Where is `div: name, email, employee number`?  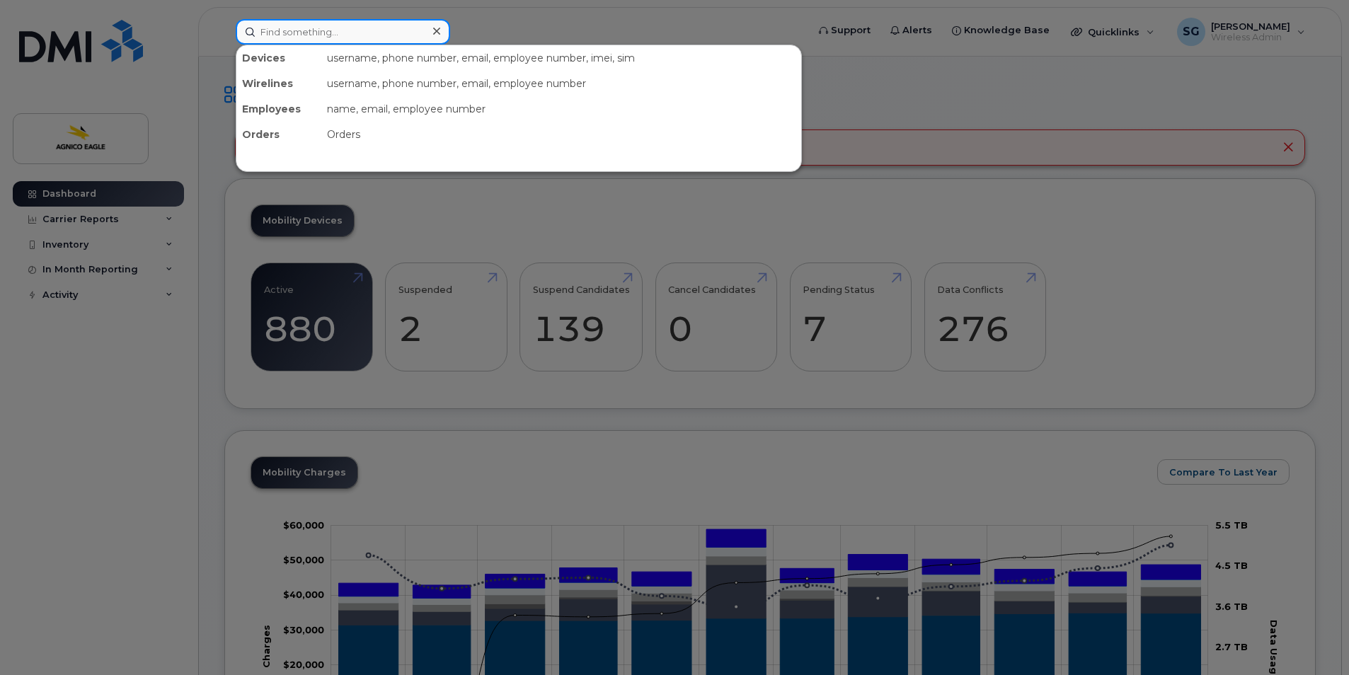 div: name, email, employee number is located at coordinates (561, 109).